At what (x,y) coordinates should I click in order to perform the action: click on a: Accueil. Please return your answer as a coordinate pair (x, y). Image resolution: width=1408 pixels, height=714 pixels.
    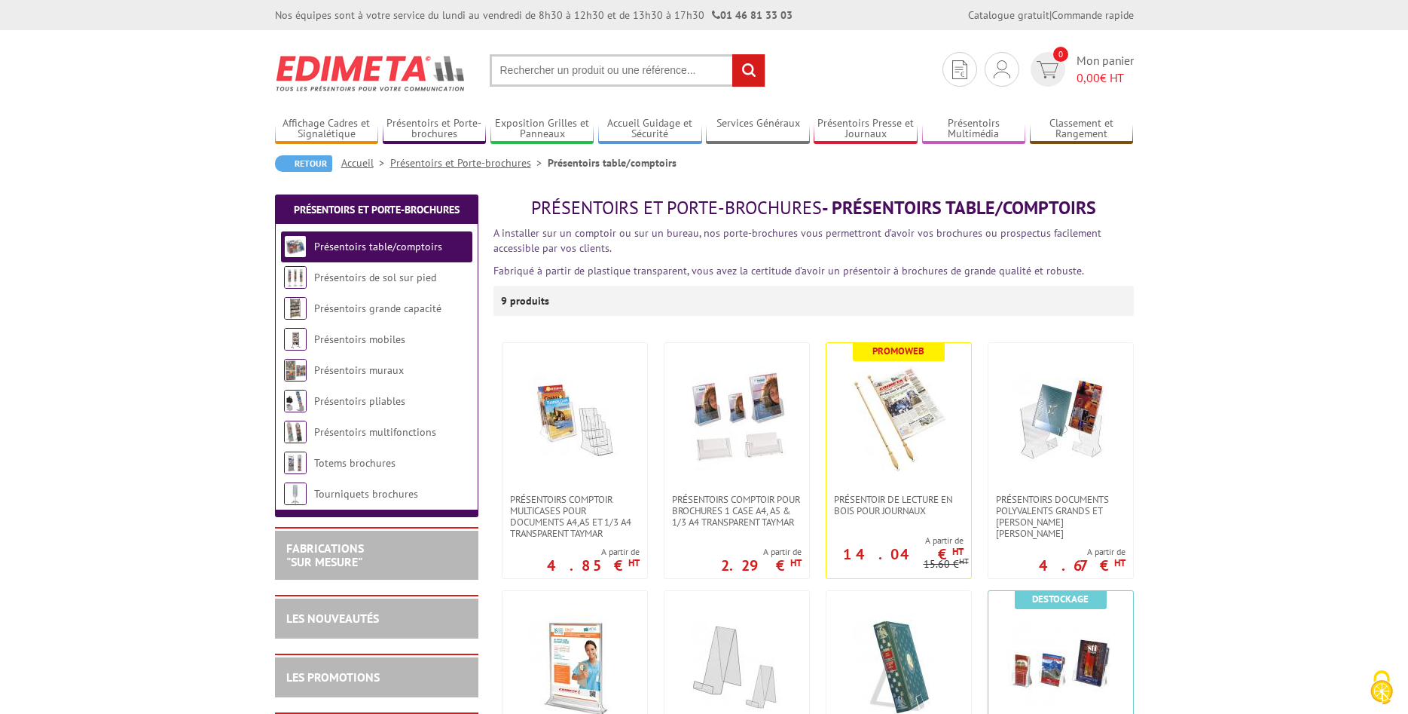
    Looking at the image, I should click on (365, 163).